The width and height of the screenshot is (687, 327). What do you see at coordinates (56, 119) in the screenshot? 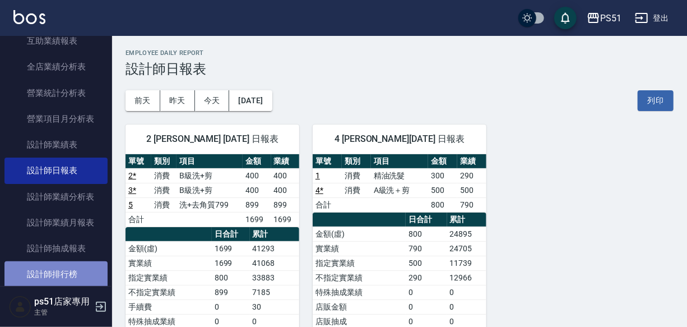
I see `a: 營業項目月分析表` at bounding box center [56, 119].